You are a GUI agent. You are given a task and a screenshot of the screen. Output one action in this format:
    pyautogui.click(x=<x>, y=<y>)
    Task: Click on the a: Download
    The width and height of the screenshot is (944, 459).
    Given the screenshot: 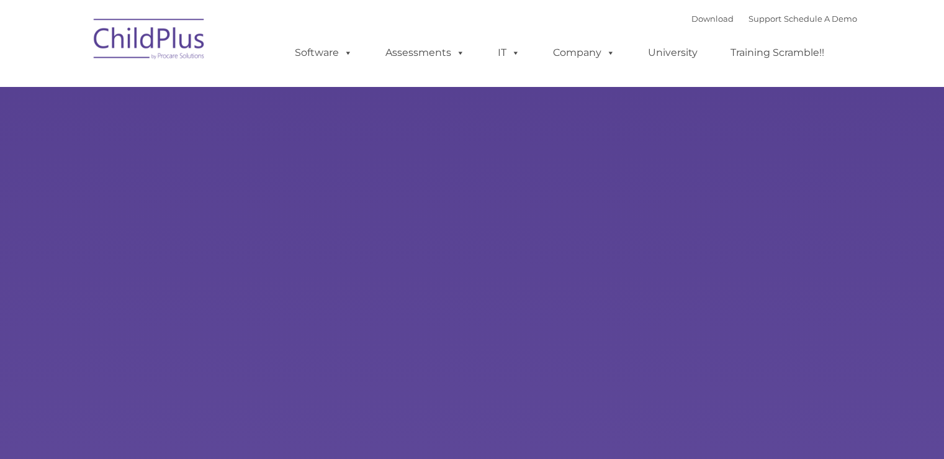 What is the action you would take?
    pyautogui.click(x=713, y=19)
    